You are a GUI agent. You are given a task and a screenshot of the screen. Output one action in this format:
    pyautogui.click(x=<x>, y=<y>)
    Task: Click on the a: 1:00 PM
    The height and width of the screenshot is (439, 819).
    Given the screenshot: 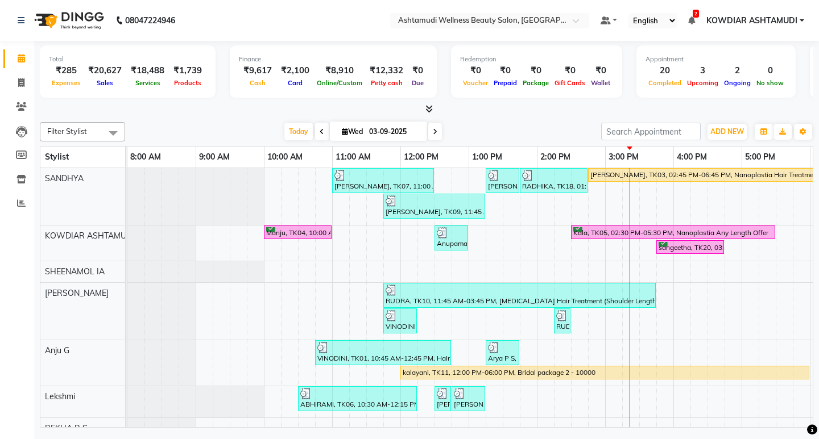 What is the action you would take?
    pyautogui.click(x=487, y=157)
    